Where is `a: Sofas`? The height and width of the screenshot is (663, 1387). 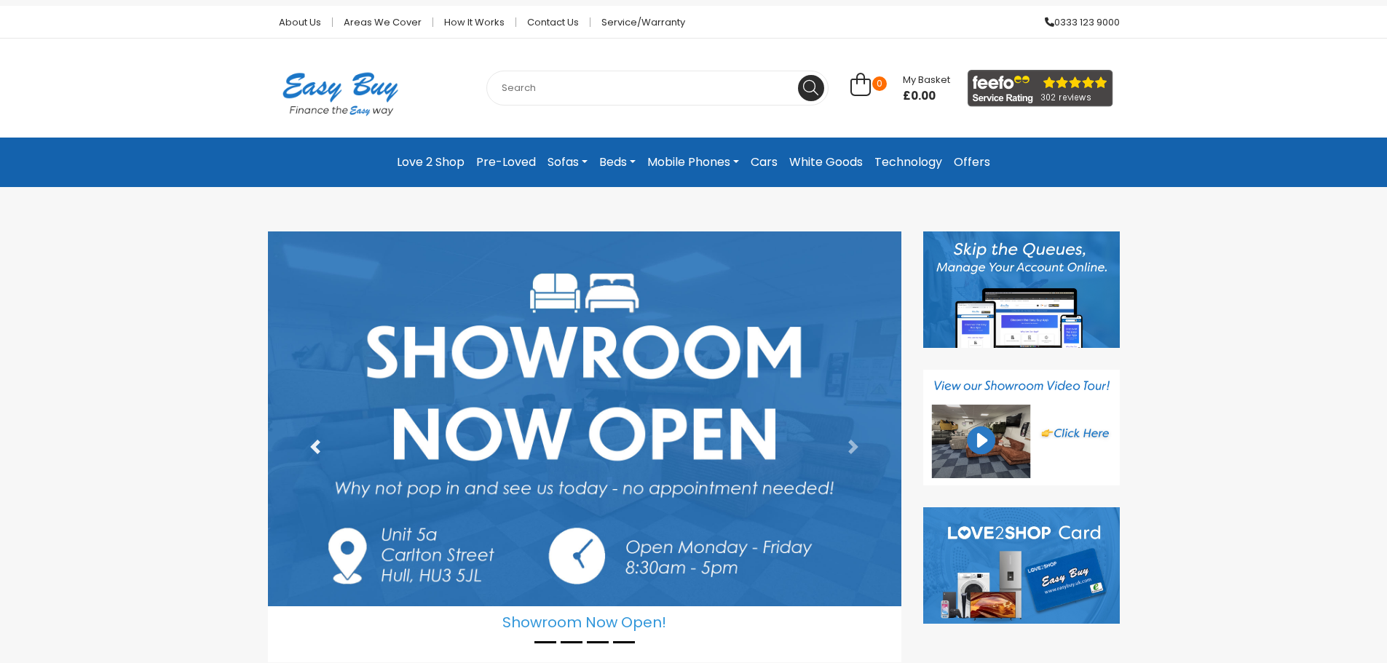 a: Sofas is located at coordinates (567, 162).